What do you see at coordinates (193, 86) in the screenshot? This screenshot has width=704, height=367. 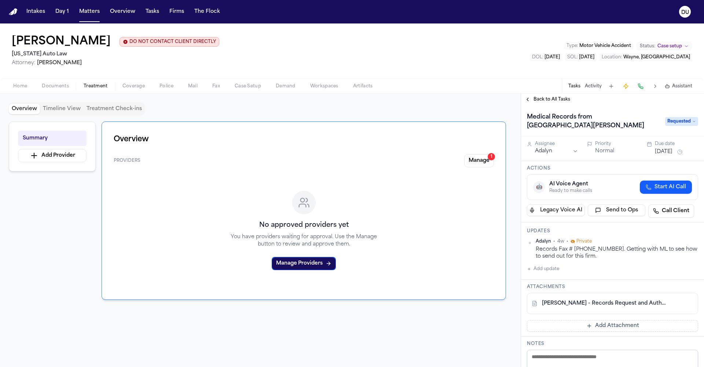 I see `span: Mail` at bounding box center [193, 86].